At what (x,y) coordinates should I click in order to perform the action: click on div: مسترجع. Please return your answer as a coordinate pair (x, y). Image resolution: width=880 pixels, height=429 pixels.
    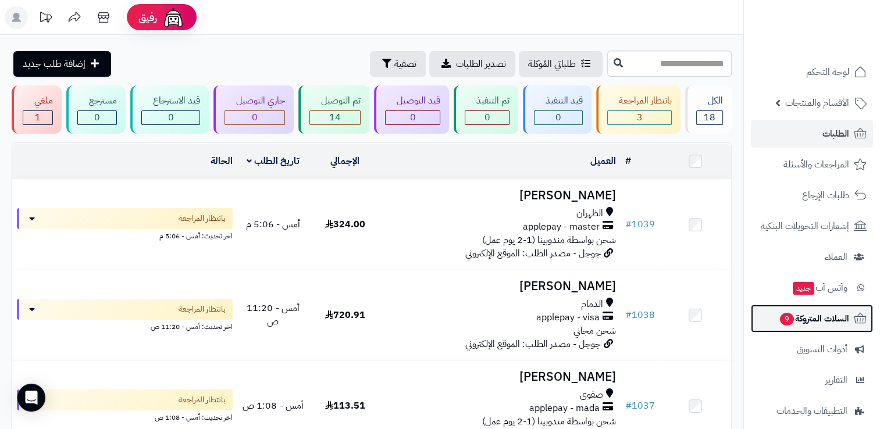
    Looking at the image, I should click on (97, 101).